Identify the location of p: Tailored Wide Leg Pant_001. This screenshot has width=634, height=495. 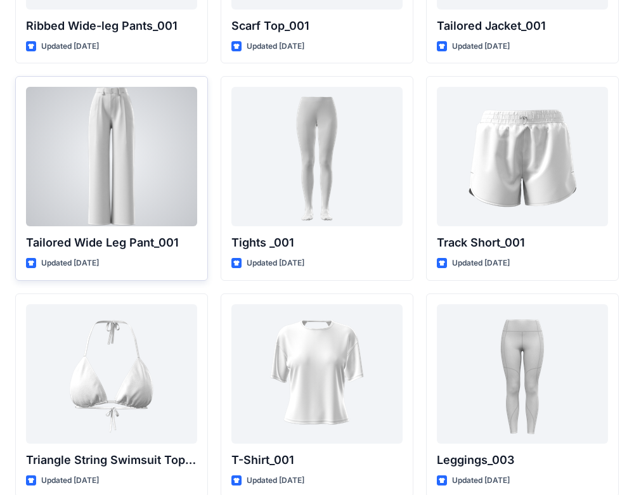
(112, 243).